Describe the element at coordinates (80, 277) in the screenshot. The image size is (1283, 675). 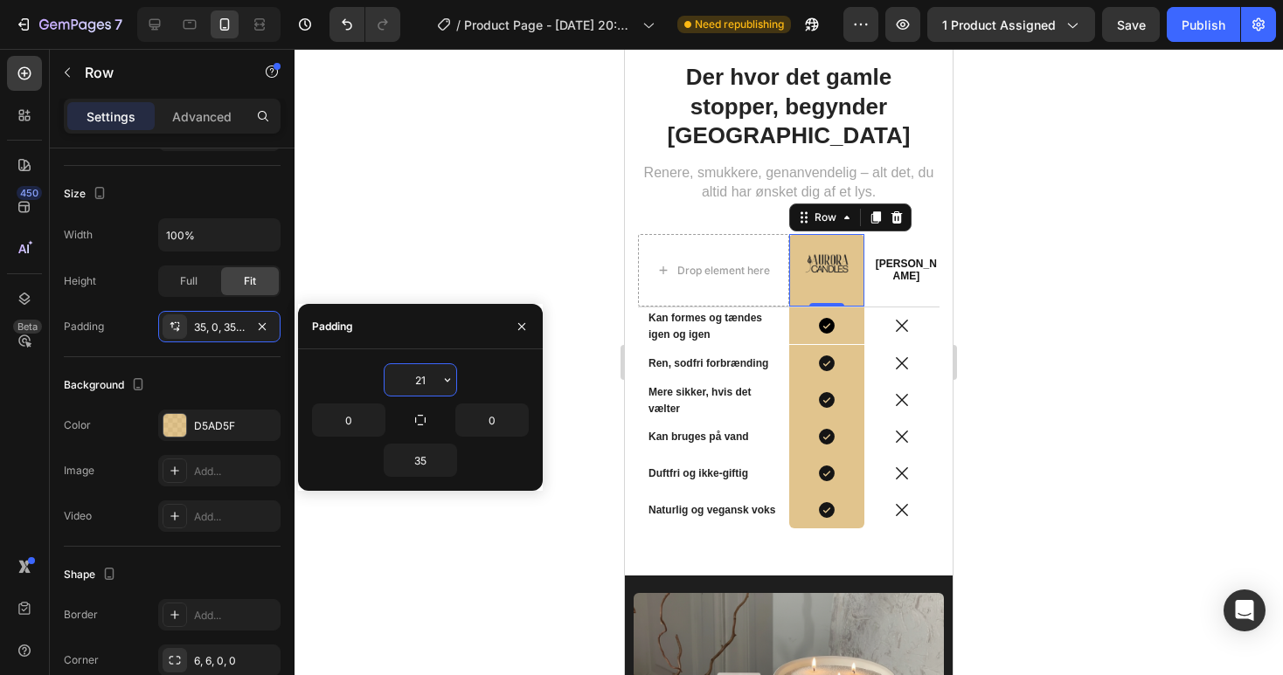
I see `span: Kan formes og tændes igen og igen` at that location.